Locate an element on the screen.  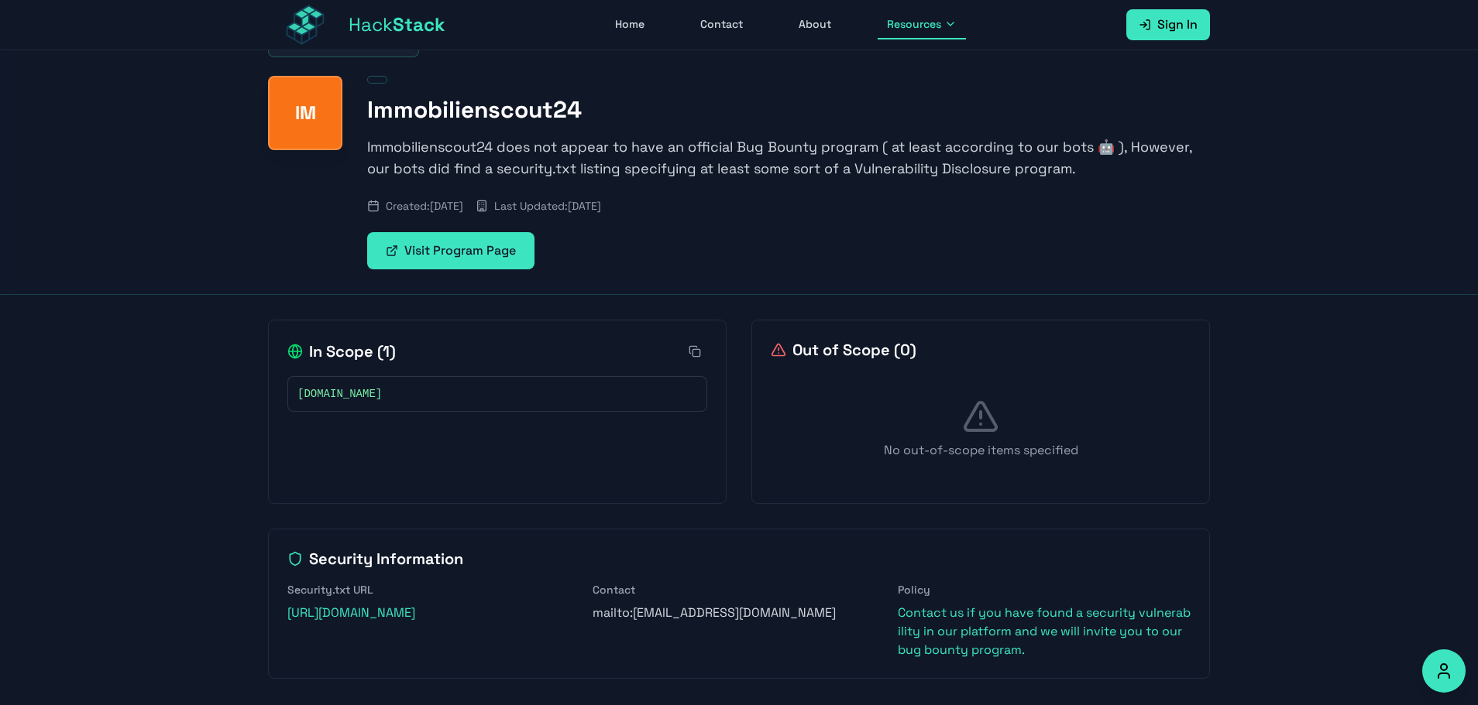
div: Immobilienscout24 is located at coordinates (305, 113).